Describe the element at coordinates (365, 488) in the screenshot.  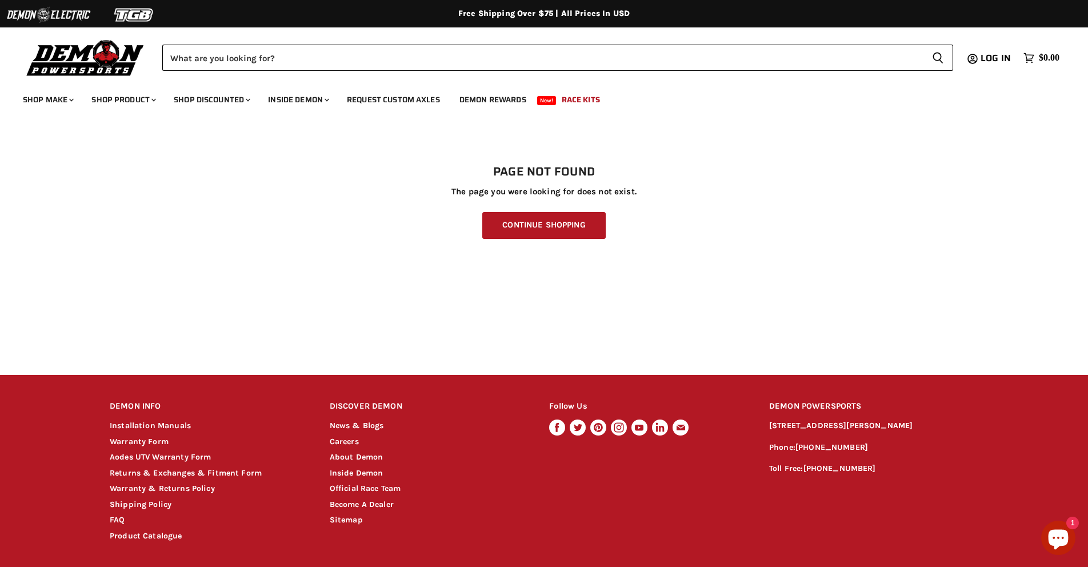
I see `a: Official Race Team` at that location.